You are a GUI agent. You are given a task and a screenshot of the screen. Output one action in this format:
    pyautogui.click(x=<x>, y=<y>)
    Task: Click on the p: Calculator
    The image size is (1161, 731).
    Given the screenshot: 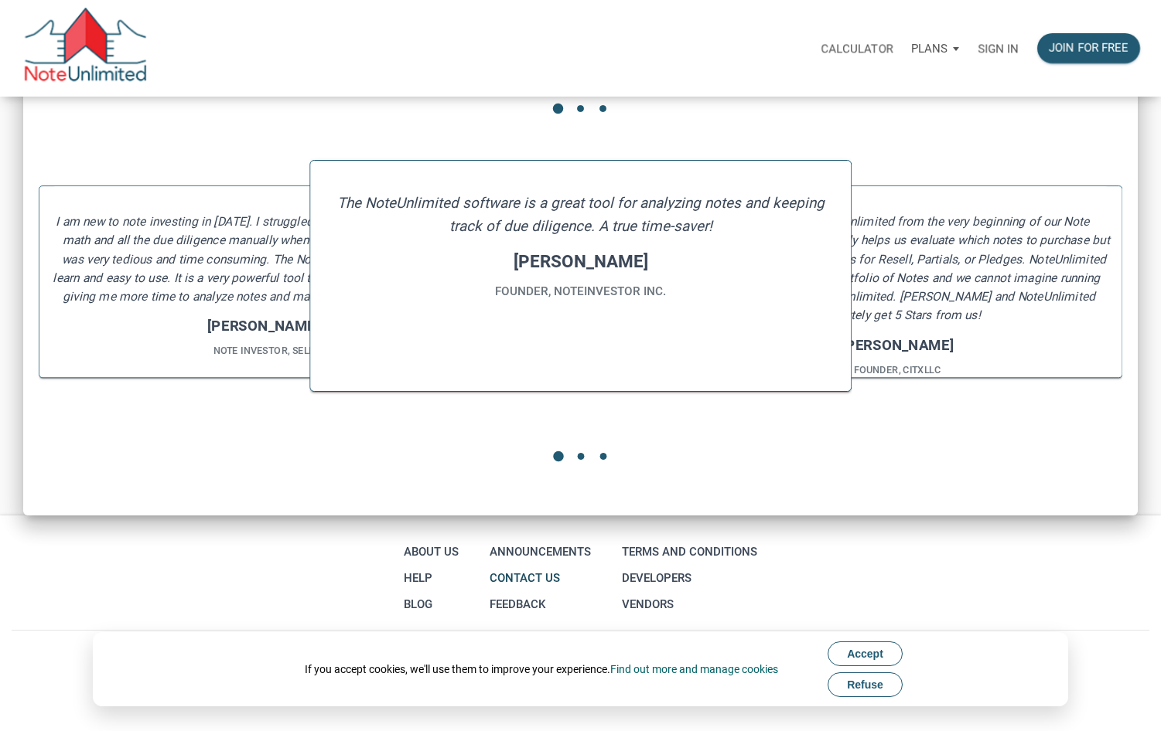 What is the action you would take?
    pyautogui.click(x=856, y=49)
    